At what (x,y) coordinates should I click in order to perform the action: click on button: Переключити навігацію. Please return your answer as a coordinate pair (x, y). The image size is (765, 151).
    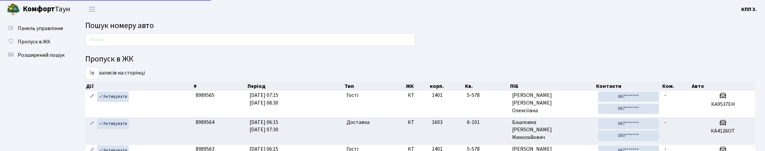
    Looking at the image, I should click on (92, 9).